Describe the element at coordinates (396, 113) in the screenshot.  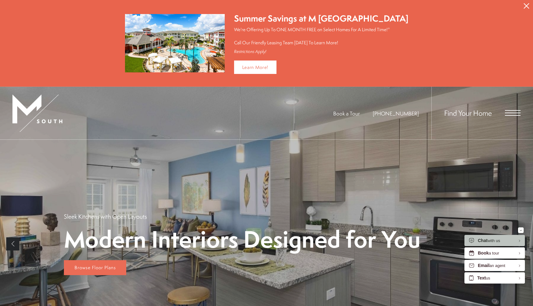
I see `a: Call Us at 813-570-8014` at that location.